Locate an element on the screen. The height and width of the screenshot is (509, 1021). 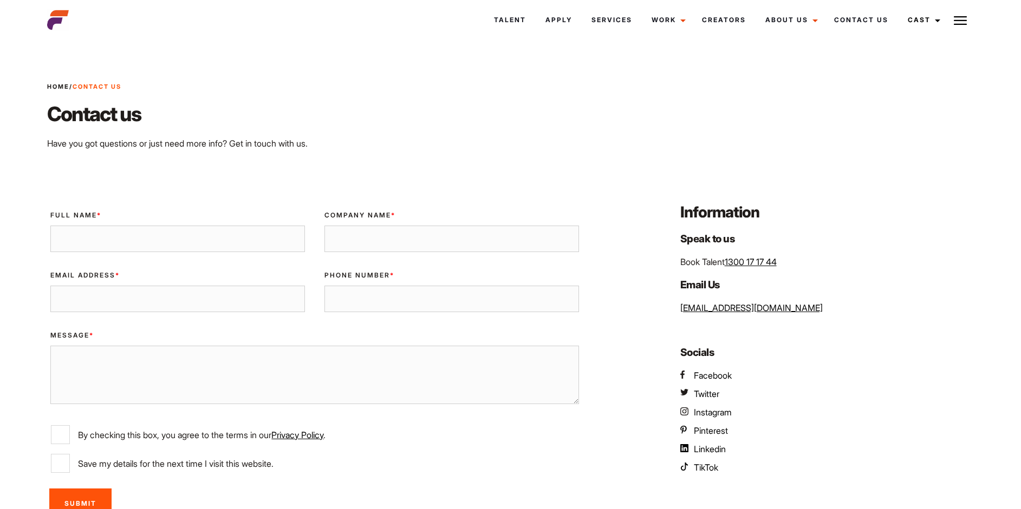
span: Twitter is located at coordinates (706, 394).